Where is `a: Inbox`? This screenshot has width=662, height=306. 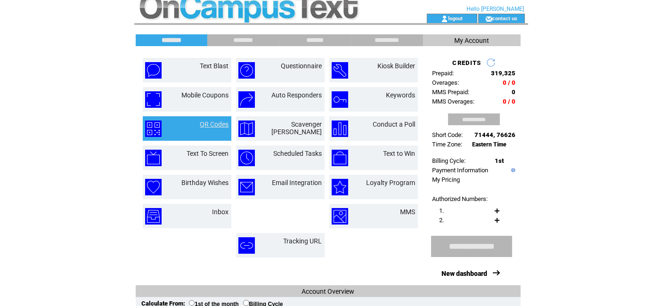 a: Inbox is located at coordinates (221, 212).